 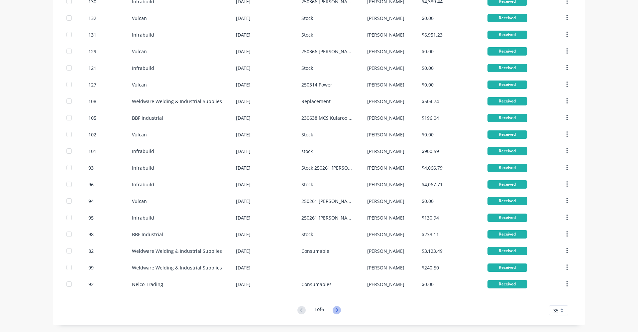 I want to click on div: $240.50, so click(x=431, y=267).